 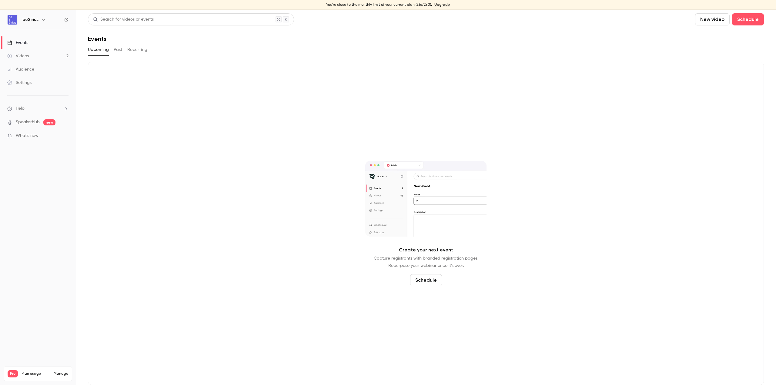 What do you see at coordinates (98, 50) in the screenshot?
I see `button: Upcoming` at bounding box center [98, 50].